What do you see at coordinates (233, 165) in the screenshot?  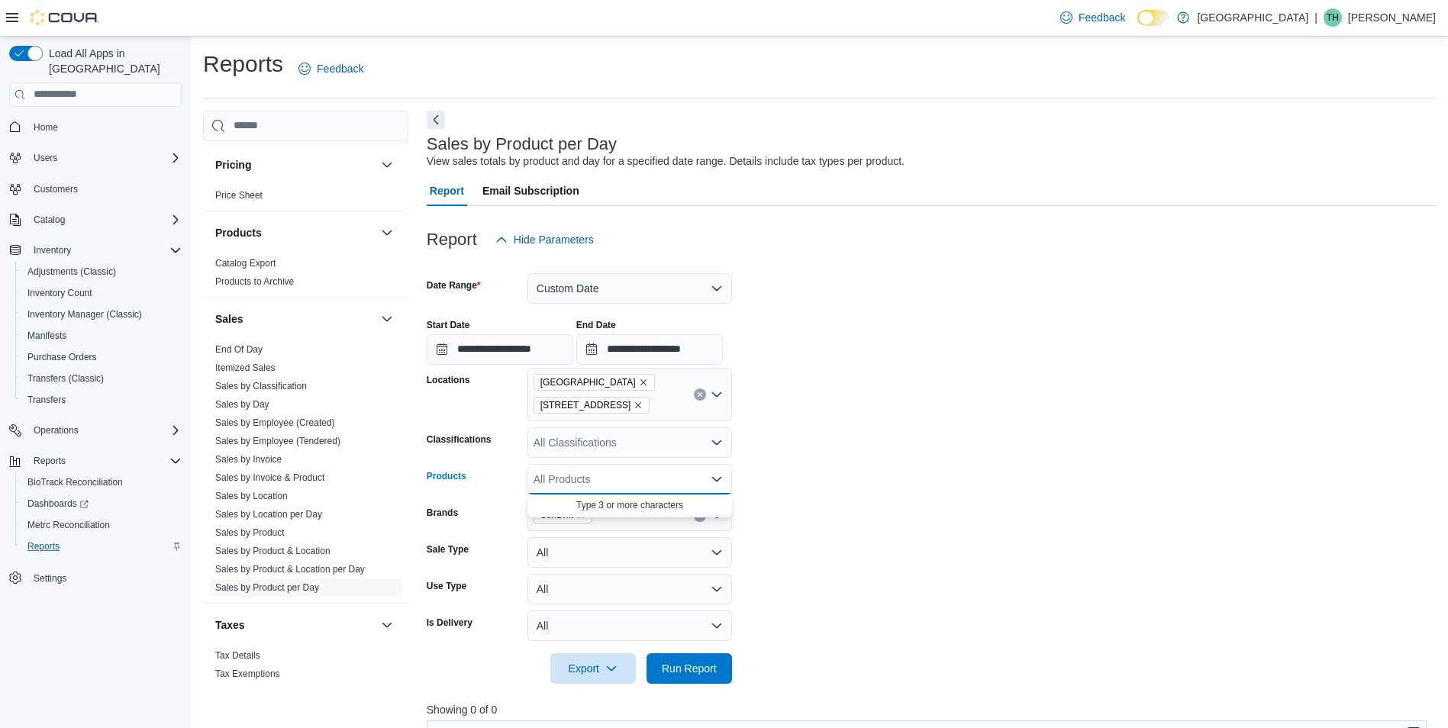 I see `h3: Pricing` at bounding box center [233, 165].